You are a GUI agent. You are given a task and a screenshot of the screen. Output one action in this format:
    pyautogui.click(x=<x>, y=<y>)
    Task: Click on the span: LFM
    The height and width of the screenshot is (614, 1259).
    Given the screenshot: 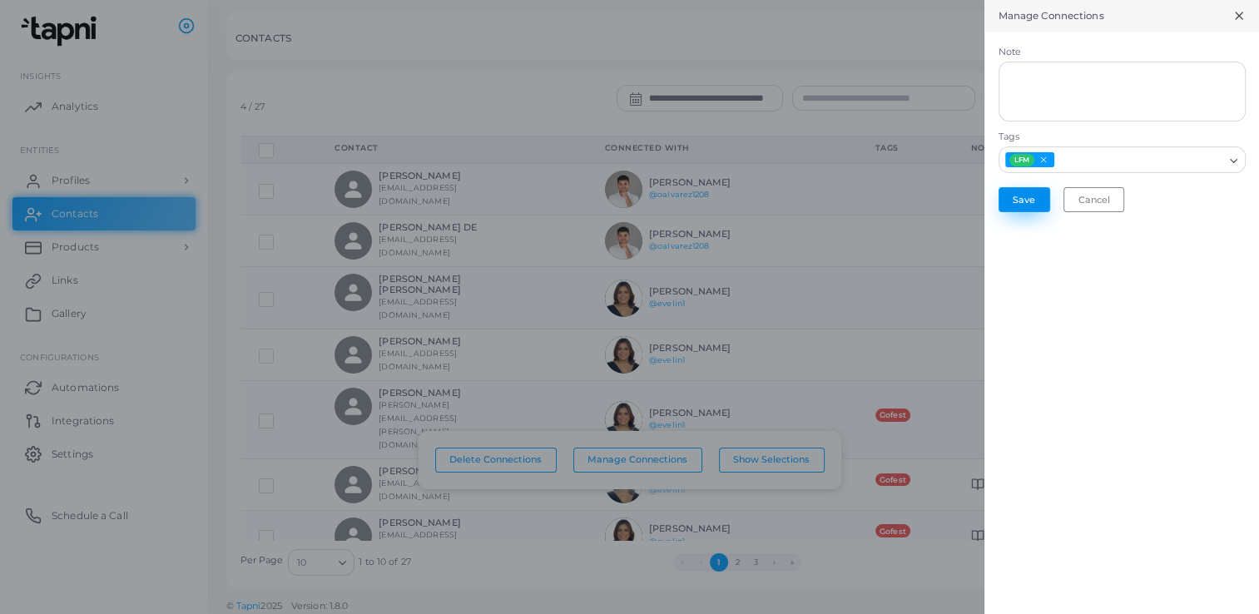 What is the action you would take?
    pyautogui.click(x=1021, y=160)
    